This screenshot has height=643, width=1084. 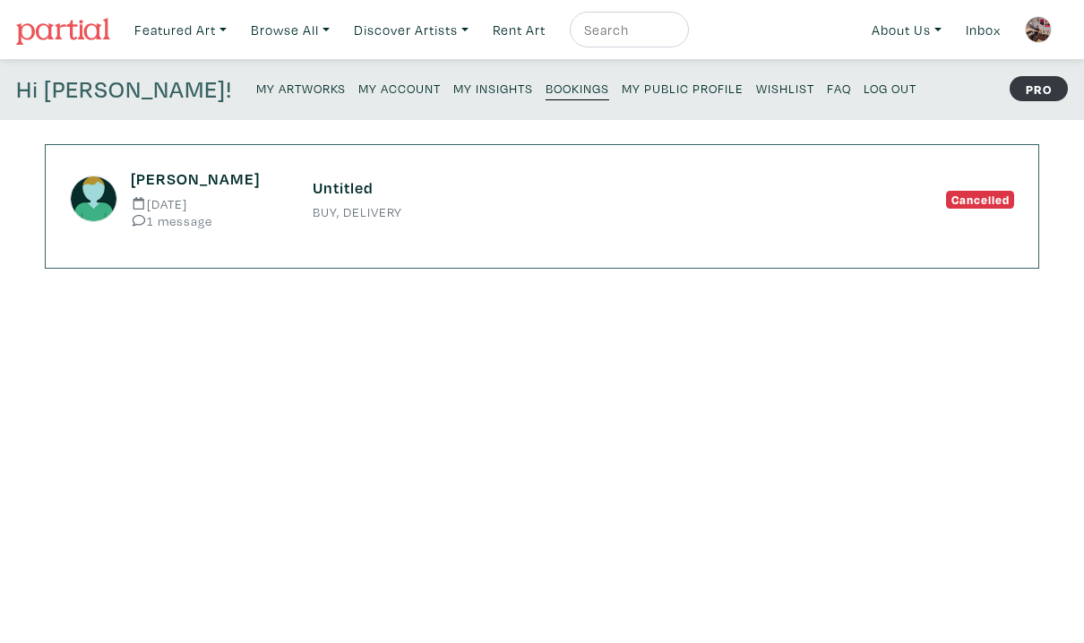 I want to click on a: Rent Art, so click(x=519, y=30).